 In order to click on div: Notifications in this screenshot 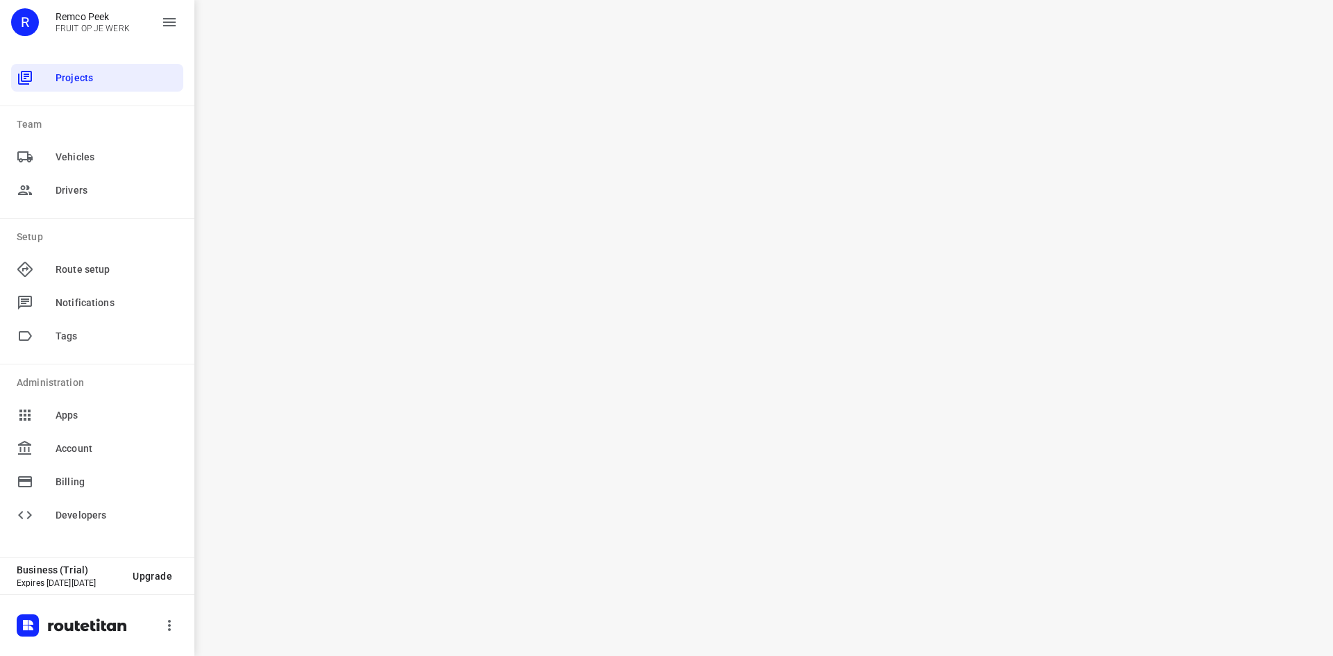, I will do `click(97, 303)`.